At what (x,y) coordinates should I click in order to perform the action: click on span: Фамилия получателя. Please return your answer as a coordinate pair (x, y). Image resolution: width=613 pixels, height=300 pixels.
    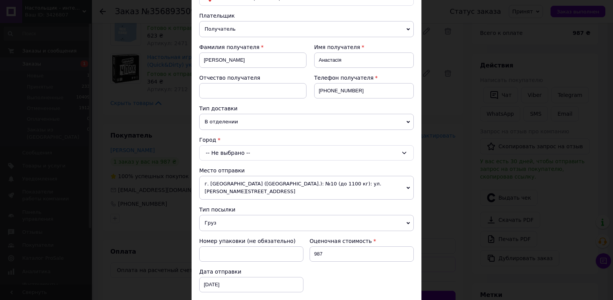
    Looking at the image, I should click on (229, 47).